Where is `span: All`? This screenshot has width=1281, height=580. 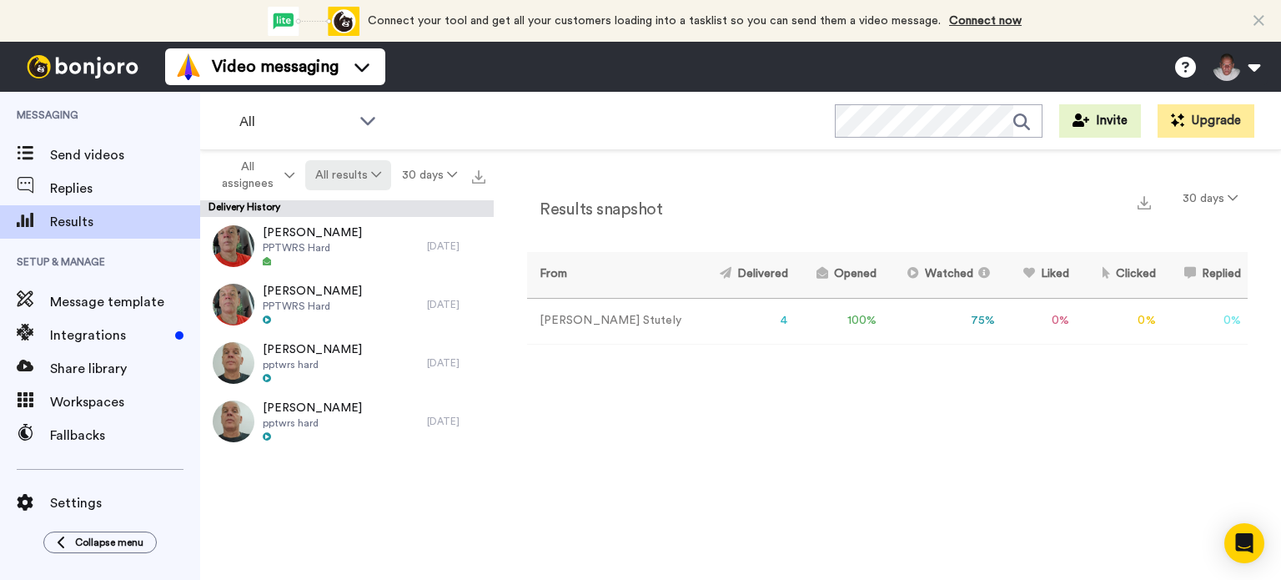
span: All is located at coordinates (295, 122).